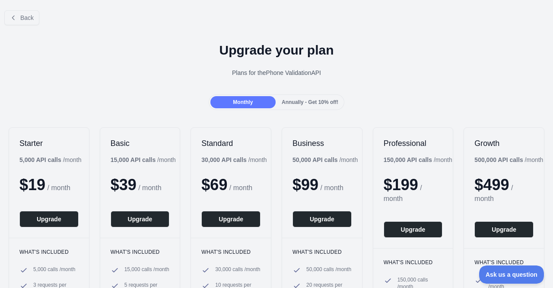 This screenshot has width=553, height=288. Describe the element at coordinates (504, 143) in the screenshot. I see `h2: Growth` at that location.